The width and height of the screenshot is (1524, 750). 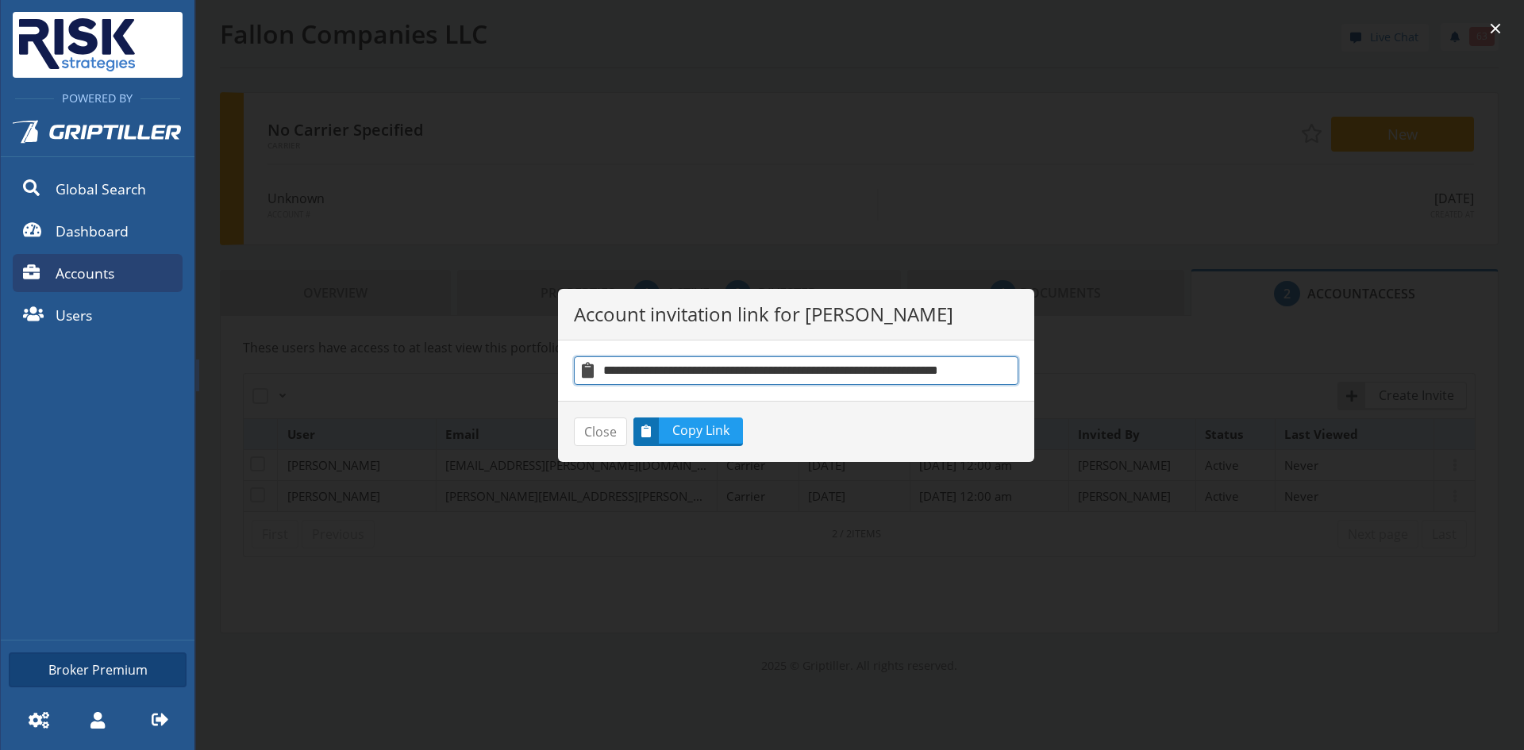 What do you see at coordinates (600, 432) in the screenshot?
I see `button: Close` at bounding box center [600, 432].